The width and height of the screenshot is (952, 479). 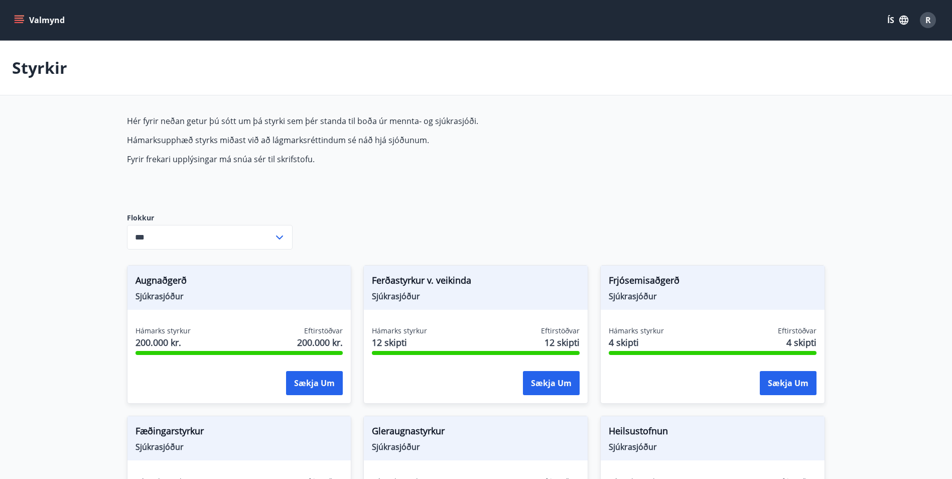 I want to click on button: menu, so click(x=40, y=20).